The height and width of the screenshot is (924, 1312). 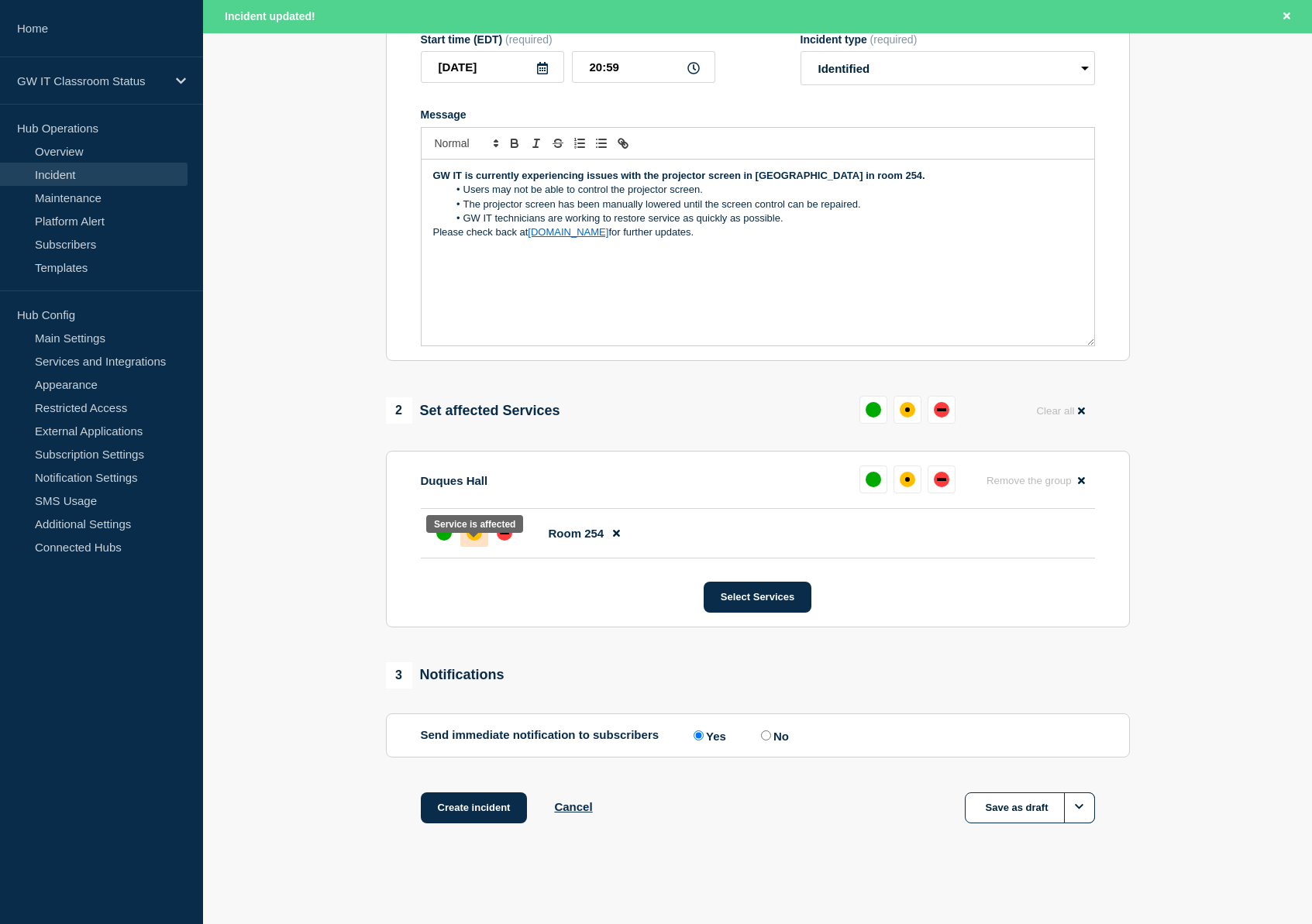 What do you see at coordinates (558, 143) in the screenshot?
I see `button: Toggle strikethrough text` at bounding box center [558, 143].